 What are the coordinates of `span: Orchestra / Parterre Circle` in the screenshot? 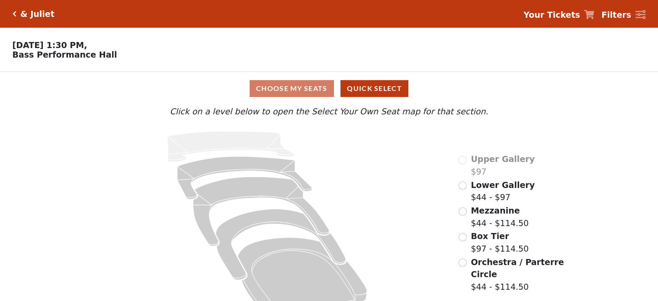 It's located at (517, 268).